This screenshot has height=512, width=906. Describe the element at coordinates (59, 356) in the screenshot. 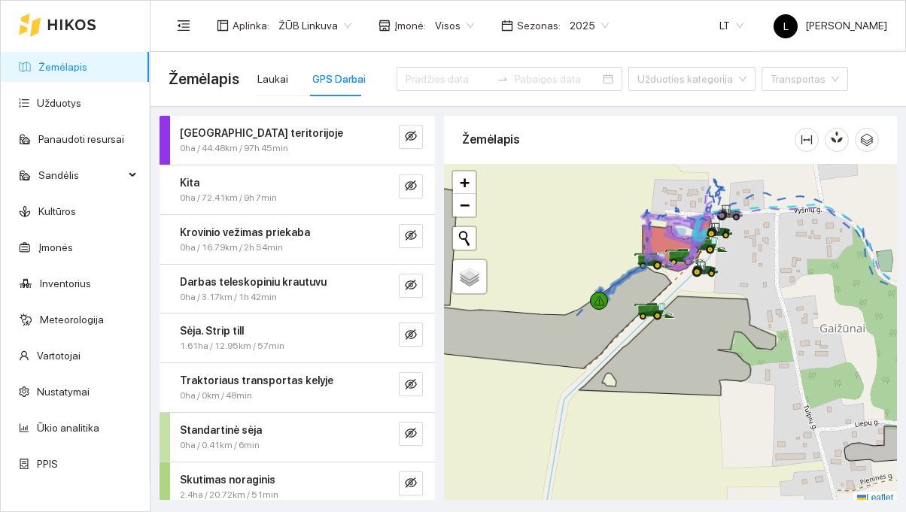

I see `a: Vartotojai` at that location.